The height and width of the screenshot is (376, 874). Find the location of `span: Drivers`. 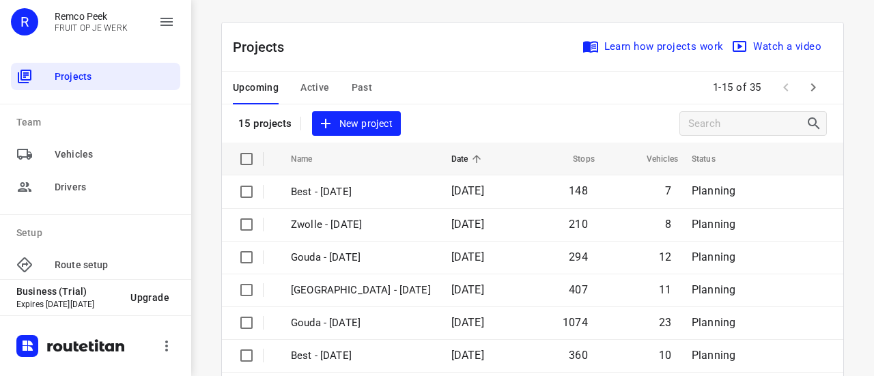

span: Drivers is located at coordinates (115, 187).